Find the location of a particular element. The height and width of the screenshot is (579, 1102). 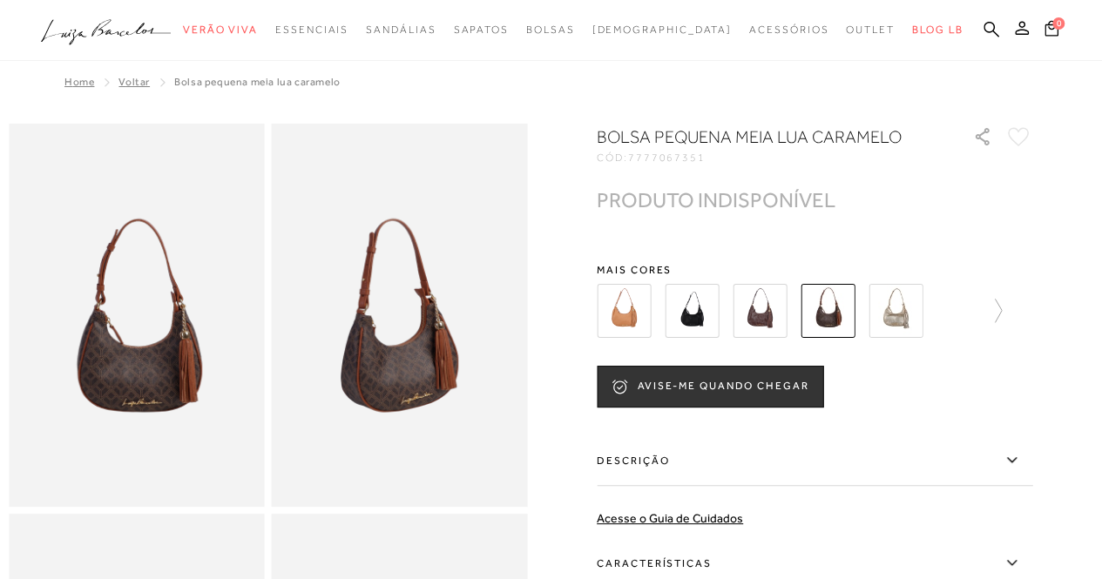

span: Essenciais is located at coordinates (312, 30).